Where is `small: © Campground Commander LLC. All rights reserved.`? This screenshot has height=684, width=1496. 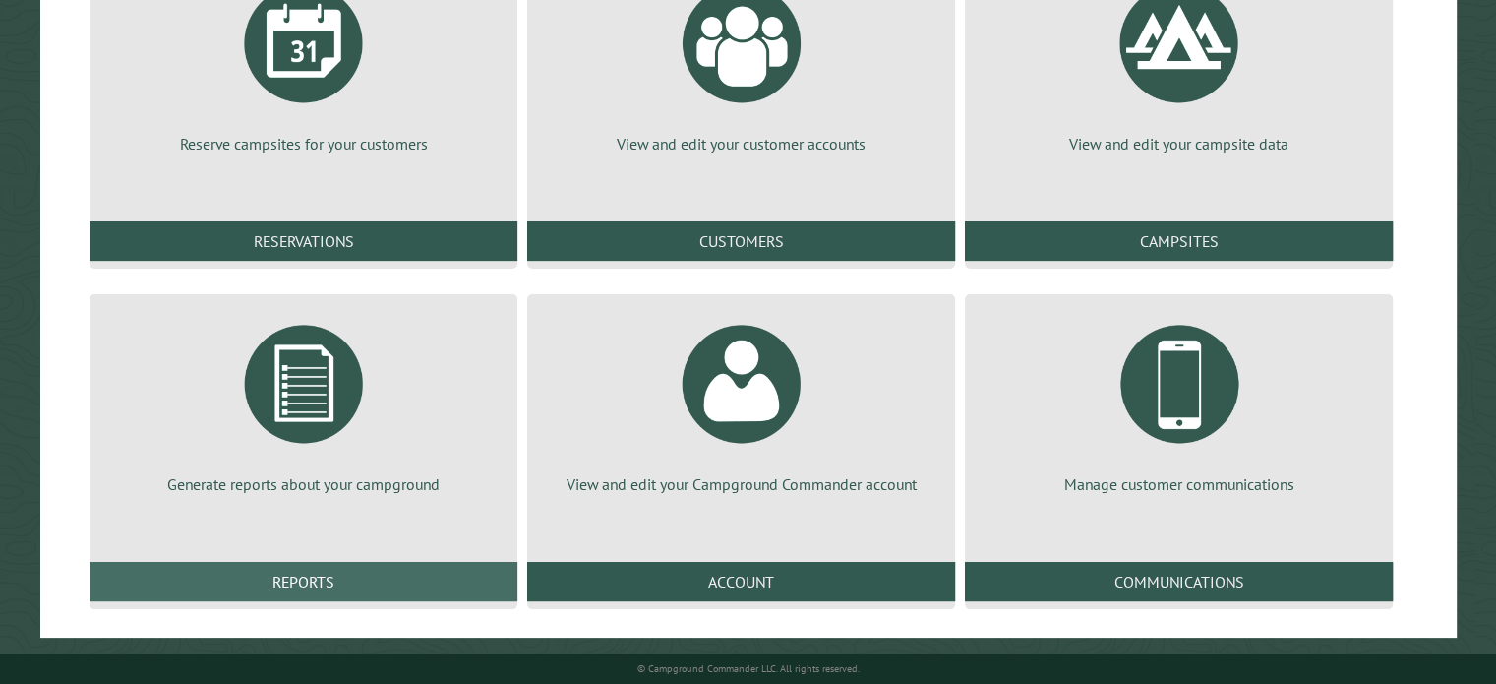 small: © Campground Commander LLC. All rights reserved. is located at coordinates (749, 668).